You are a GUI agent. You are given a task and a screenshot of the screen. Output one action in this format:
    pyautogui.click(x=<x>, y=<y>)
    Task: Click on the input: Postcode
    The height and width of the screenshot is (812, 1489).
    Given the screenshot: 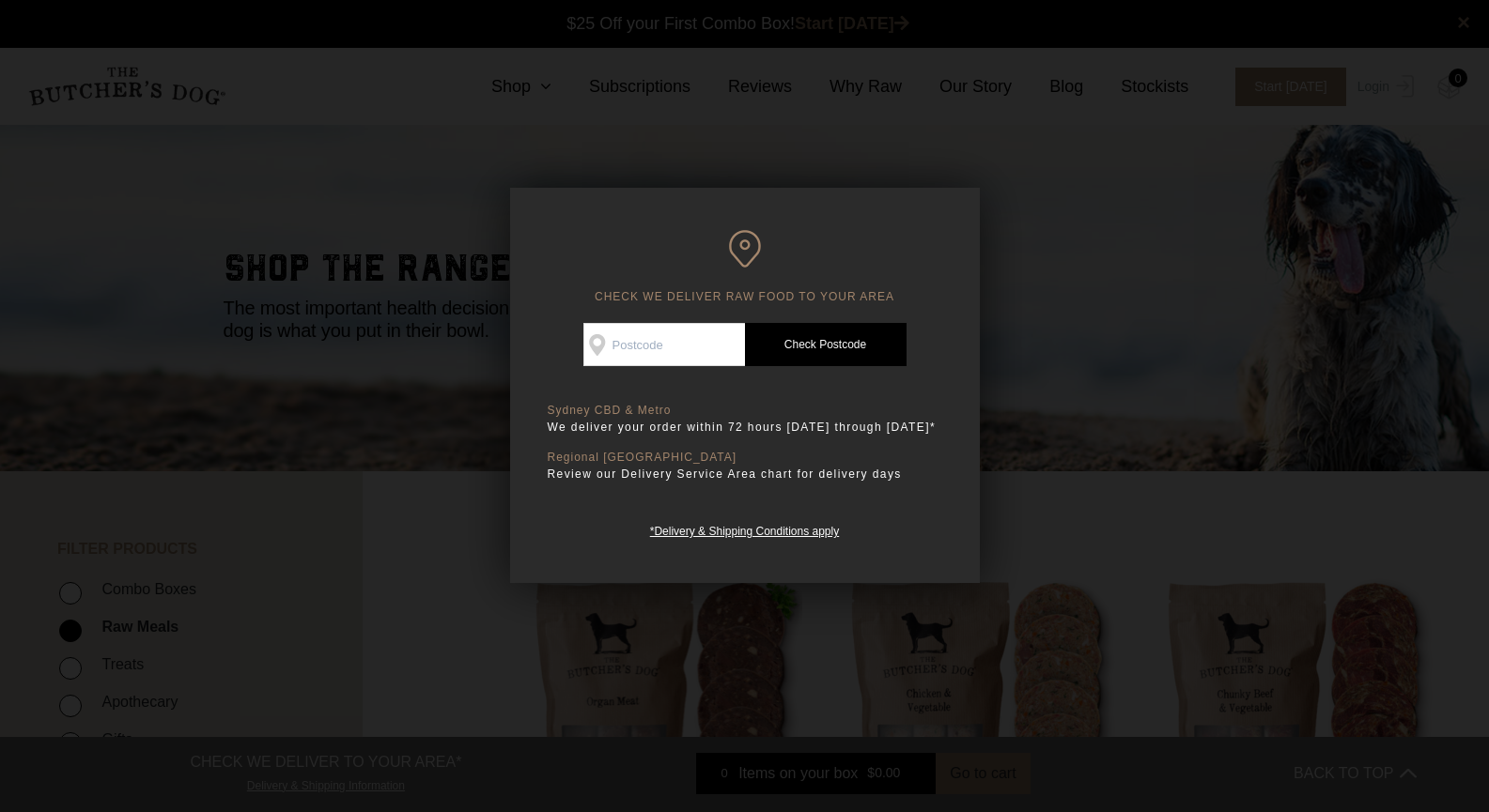 What is the action you would take?
    pyautogui.click(x=664, y=345)
    